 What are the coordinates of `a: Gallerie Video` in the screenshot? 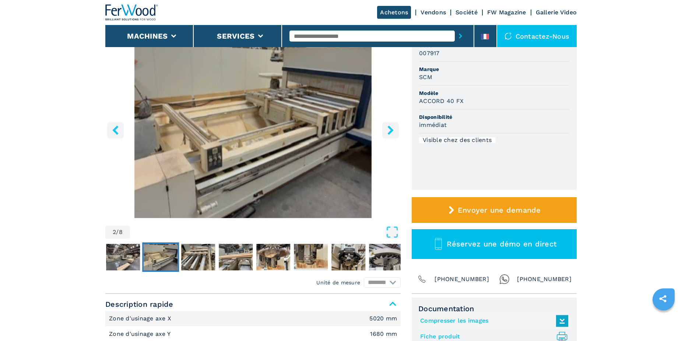 It's located at (557, 12).